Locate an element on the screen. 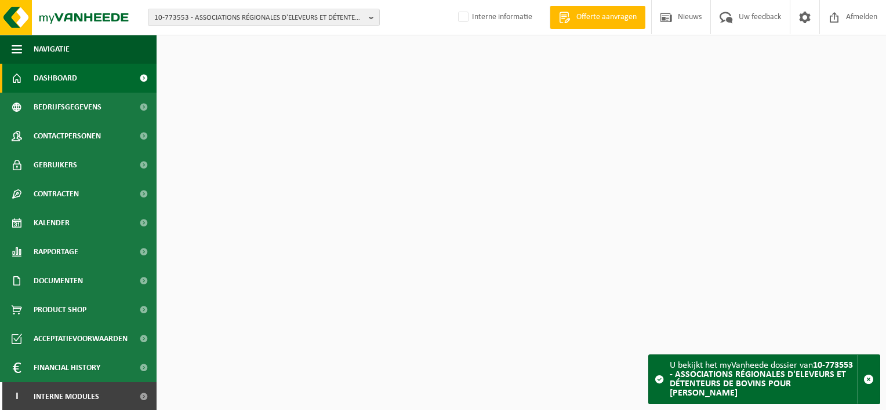 This screenshot has width=886, height=410. span: Contracten is located at coordinates (56, 194).